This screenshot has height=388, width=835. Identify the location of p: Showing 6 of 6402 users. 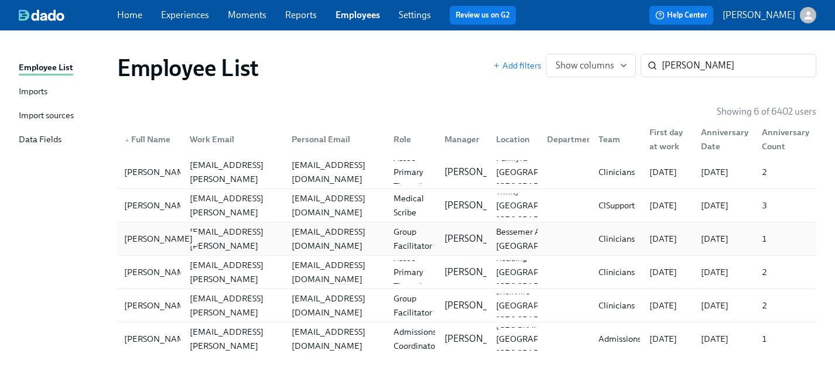
(766, 112).